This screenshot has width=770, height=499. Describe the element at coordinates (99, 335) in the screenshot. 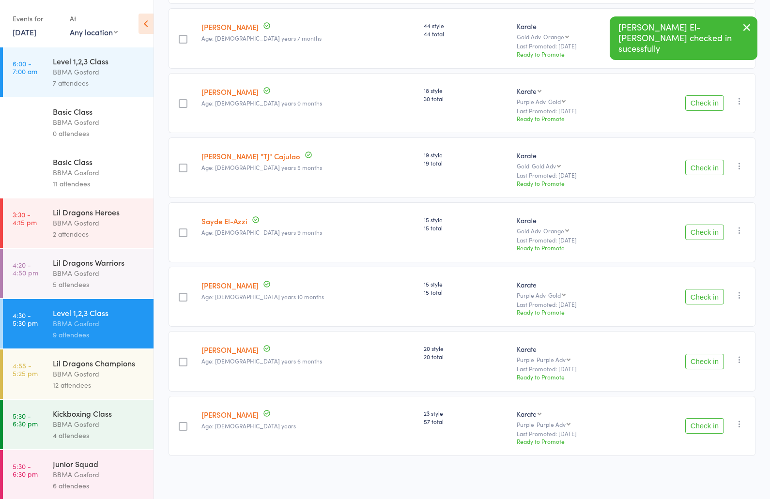

I see `div: 9 attendees` at that location.